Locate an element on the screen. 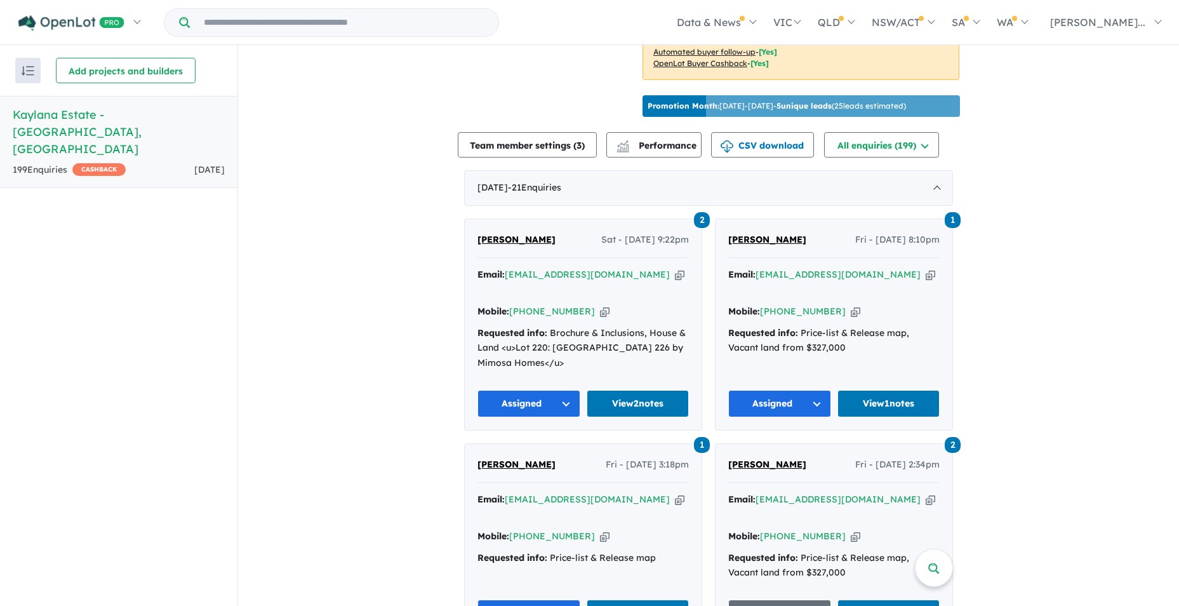  div: 199 Enquir ies is located at coordinates (69, 170).